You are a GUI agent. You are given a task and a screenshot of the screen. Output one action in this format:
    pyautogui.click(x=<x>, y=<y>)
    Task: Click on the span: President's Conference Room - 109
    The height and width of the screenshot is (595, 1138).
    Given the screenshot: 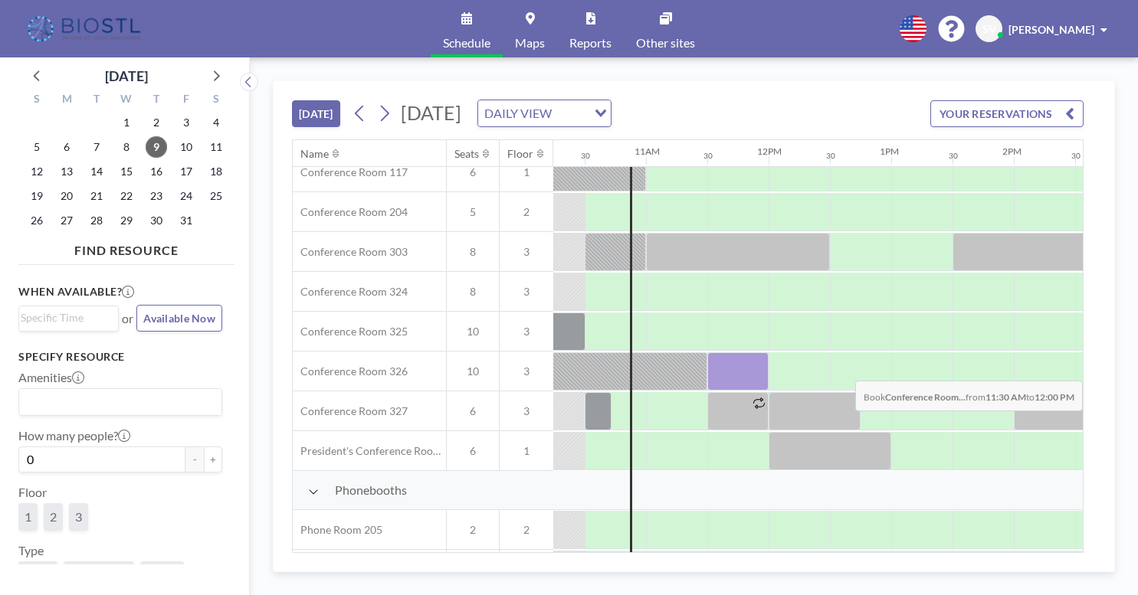 What is the action you would take?
    pyautogui.click(x=369, y=451)
    